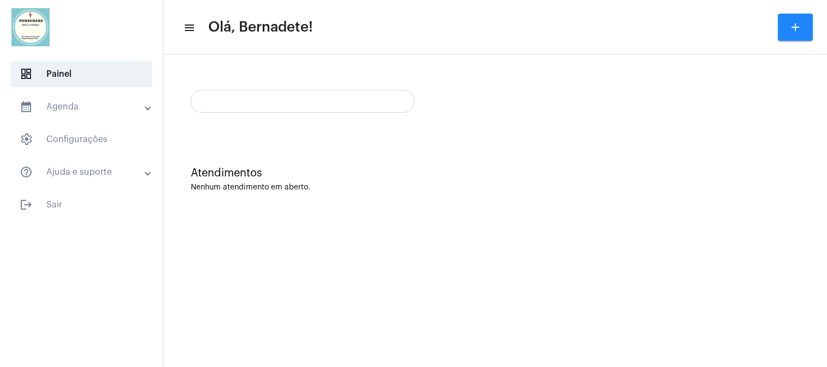 Image resolution: width=827 pixels, height=367 pixels. I want to click on div: Atendimentos, so click(495, 173).